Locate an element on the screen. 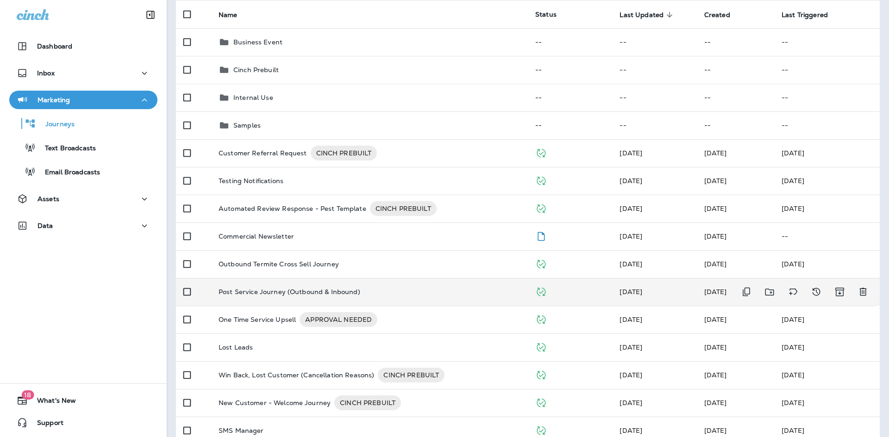  p: Marketing is located at coordinates (54, 100).